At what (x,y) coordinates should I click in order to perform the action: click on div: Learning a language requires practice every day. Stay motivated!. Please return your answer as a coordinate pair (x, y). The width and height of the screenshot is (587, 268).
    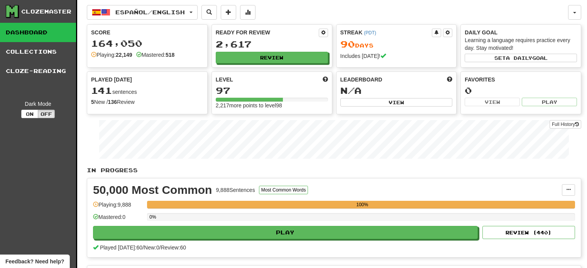
    Looking at the image, I should click on (521, 44).